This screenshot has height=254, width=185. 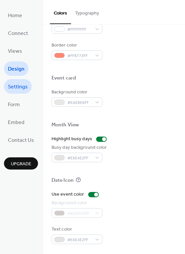 I want to click on span: Embed, so click(x=16, y=123).